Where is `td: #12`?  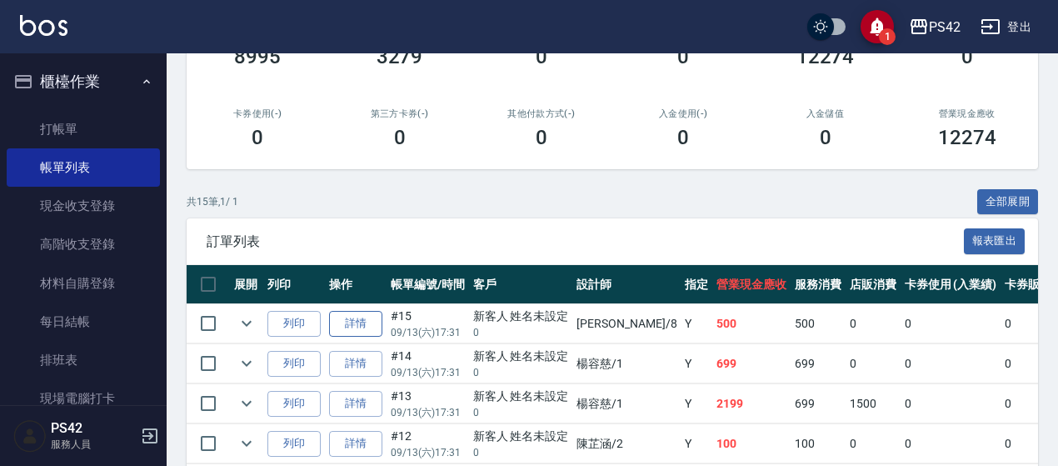 td: #12 is located at coordinates (427, 443).